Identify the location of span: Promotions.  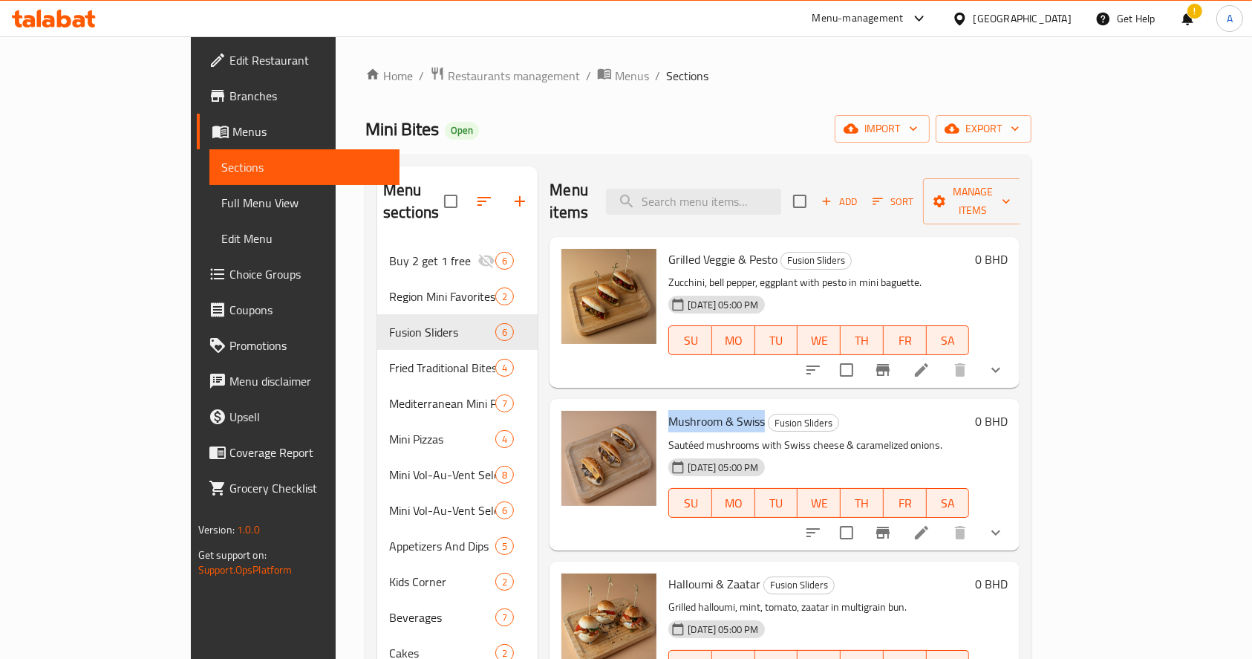
(309, 345).